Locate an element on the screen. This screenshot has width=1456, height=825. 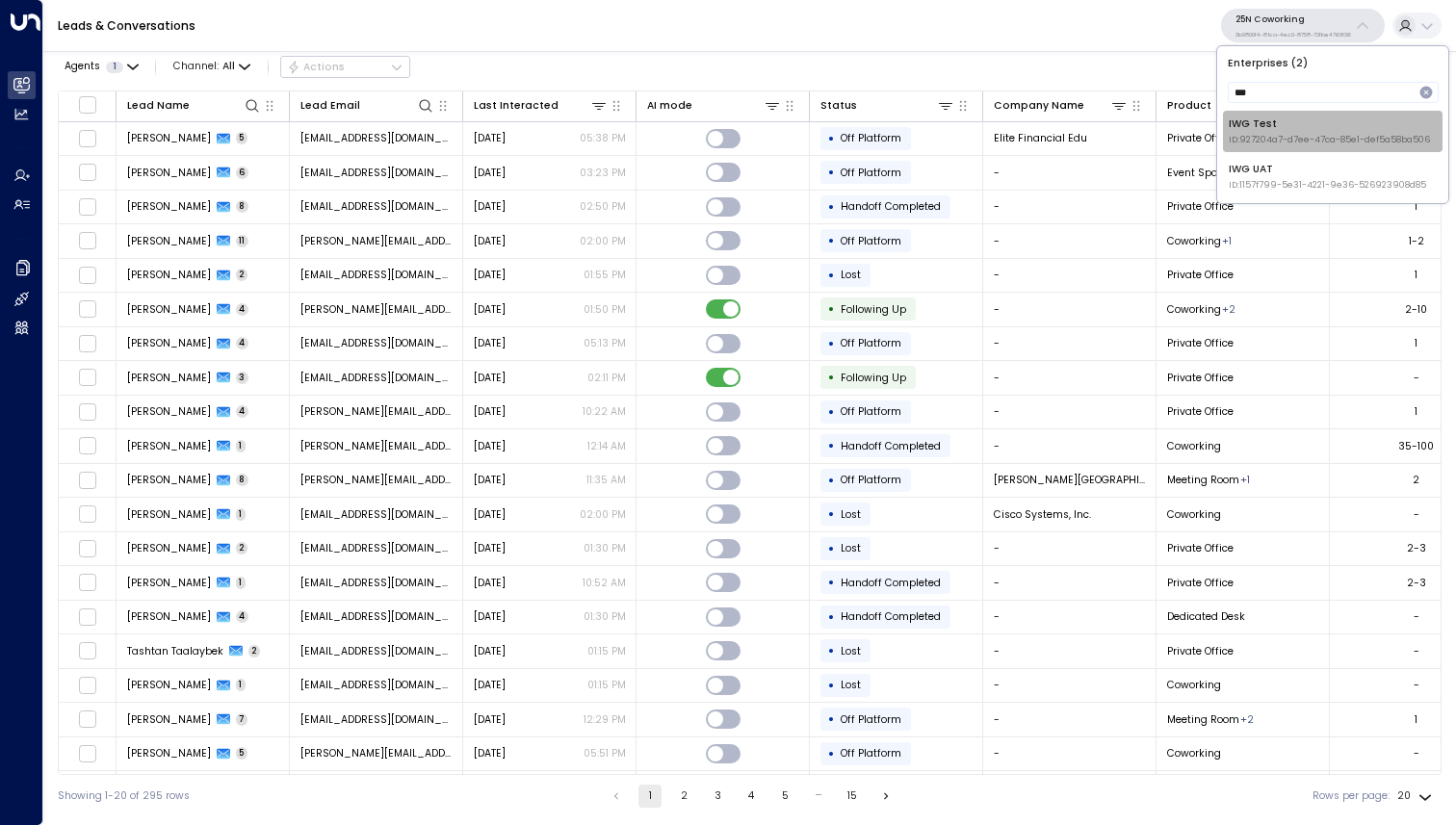
span: ed@elitefinancialedu.com is located at coordinates (376, 138).